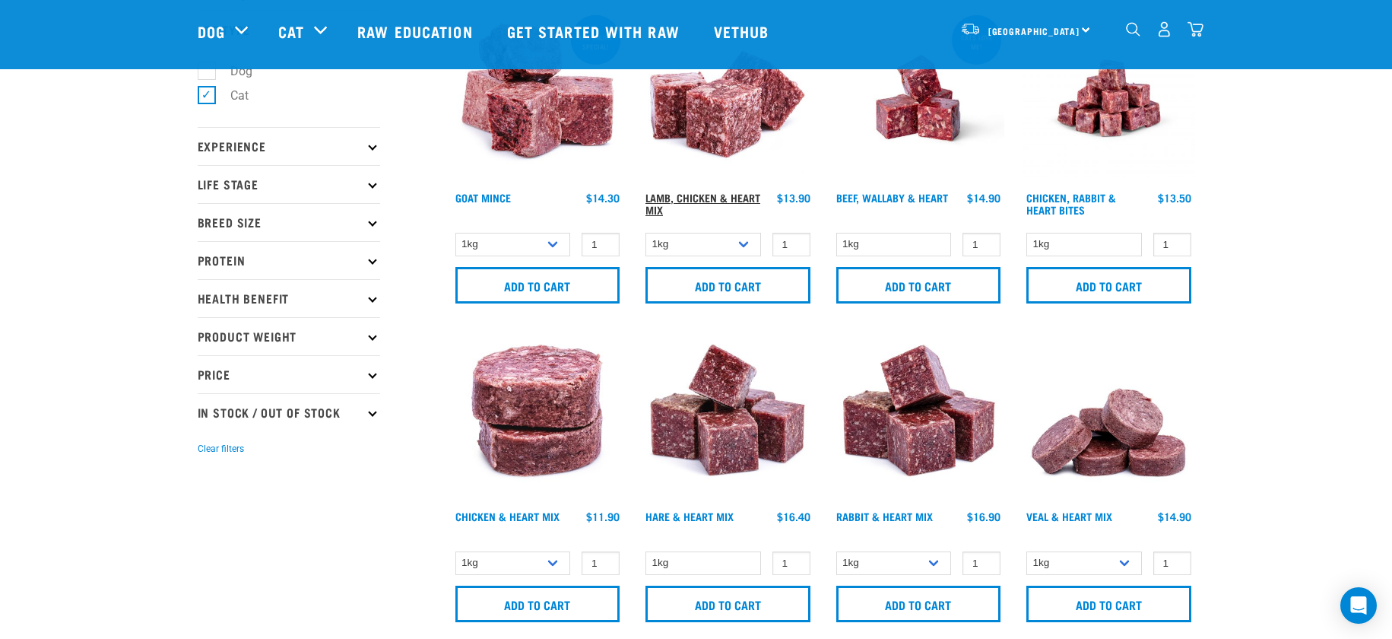 Image resolution: width=1392 pixels, height=639 pixels. I want to click on p: Breed Size, so click(289, 222).